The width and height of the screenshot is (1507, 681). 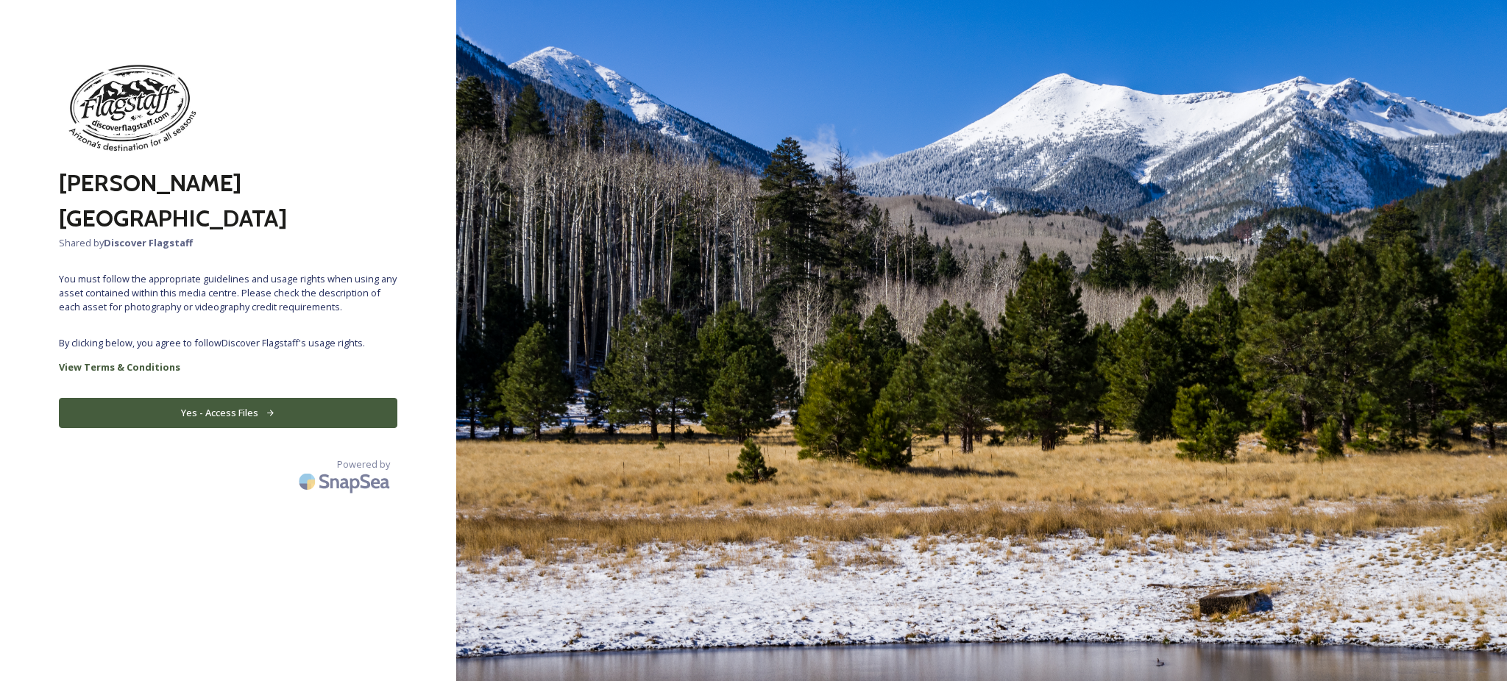 I want to click on strong: View Terms & Conditions, so click(x=119, y=367).